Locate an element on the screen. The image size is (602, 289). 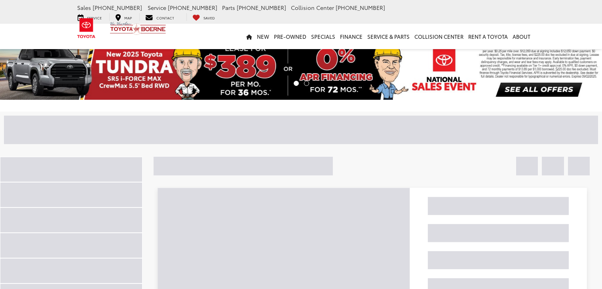
a: Collision Center is located at coordinates (439, 36).